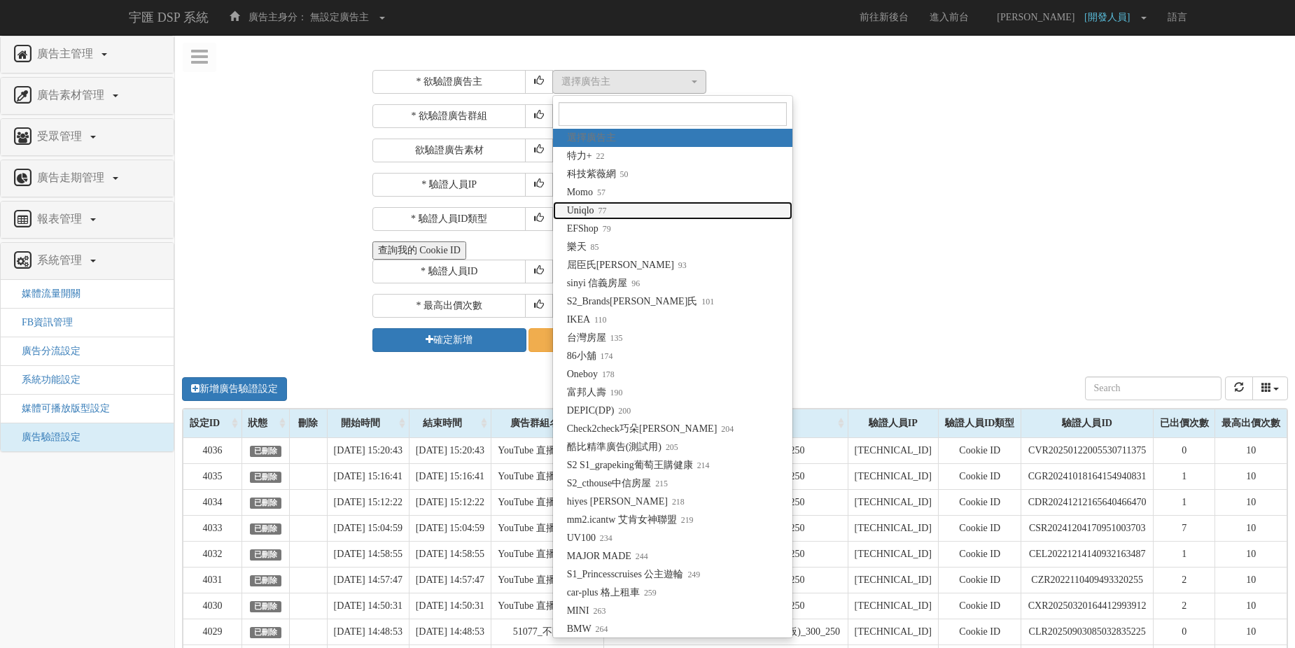 This screenshot has height=648, width=1295. I want to click on td: 1, so click(1184, 476).